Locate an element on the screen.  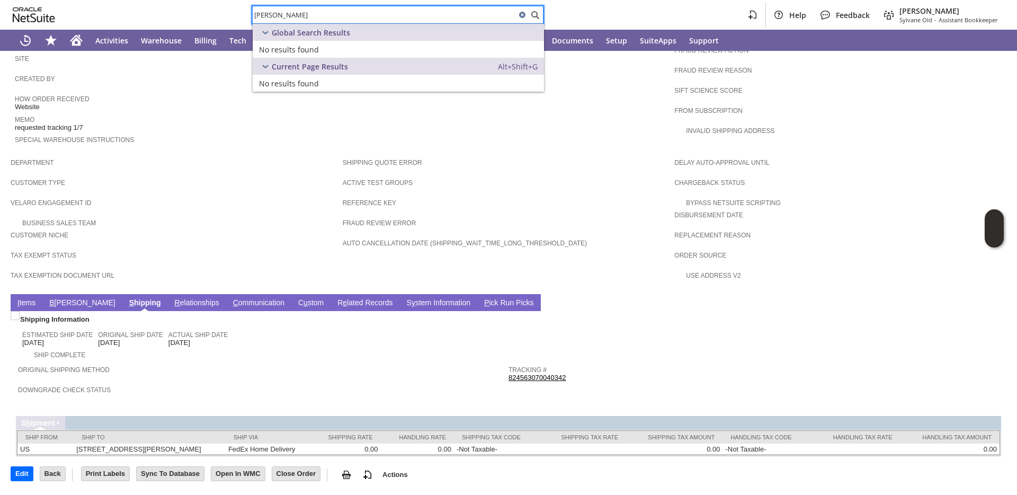
a: Invalid Shipping Address is located at coordinates (730, 131).